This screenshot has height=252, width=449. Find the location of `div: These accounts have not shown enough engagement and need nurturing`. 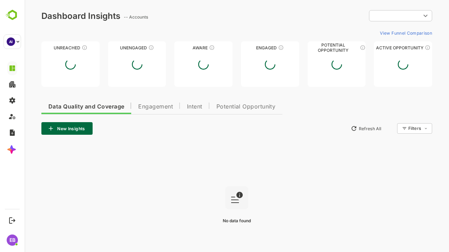

div: These accounts have not shown enough engagement and need nurturing is located at coordinates (127, 48).